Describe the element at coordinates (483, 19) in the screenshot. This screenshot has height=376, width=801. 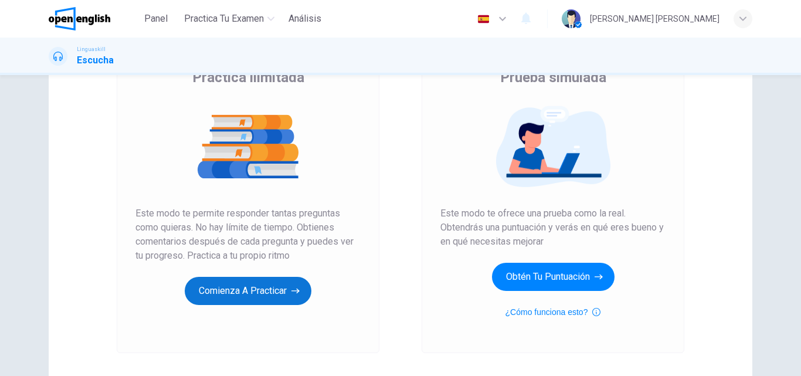
I see `img: es` at that location.